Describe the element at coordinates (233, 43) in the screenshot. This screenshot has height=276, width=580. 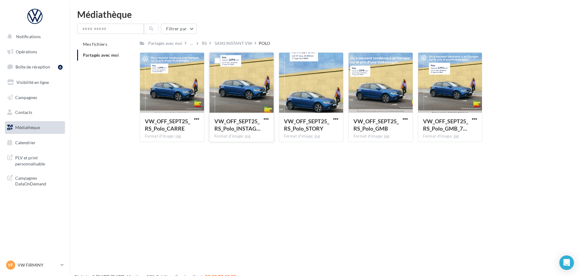
I see `div: SANS INSTANT VW` at that location.